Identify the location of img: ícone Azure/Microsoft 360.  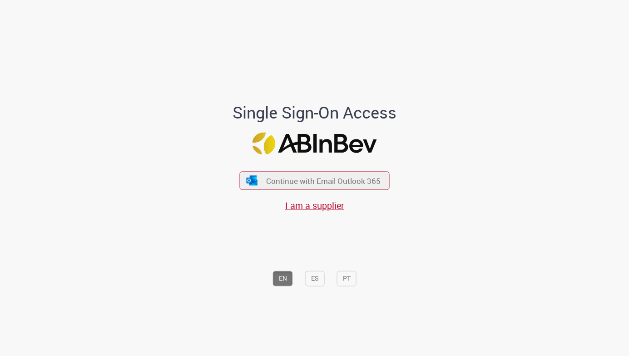
(252, 180).